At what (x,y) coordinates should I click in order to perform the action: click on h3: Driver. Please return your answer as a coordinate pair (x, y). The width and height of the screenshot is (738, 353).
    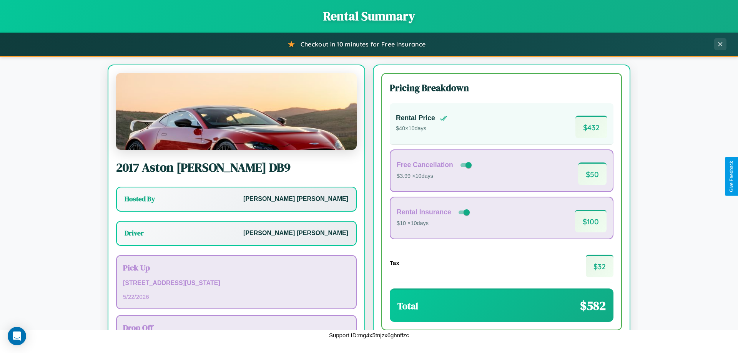
    Looking at the image, I should click on (134, 233).